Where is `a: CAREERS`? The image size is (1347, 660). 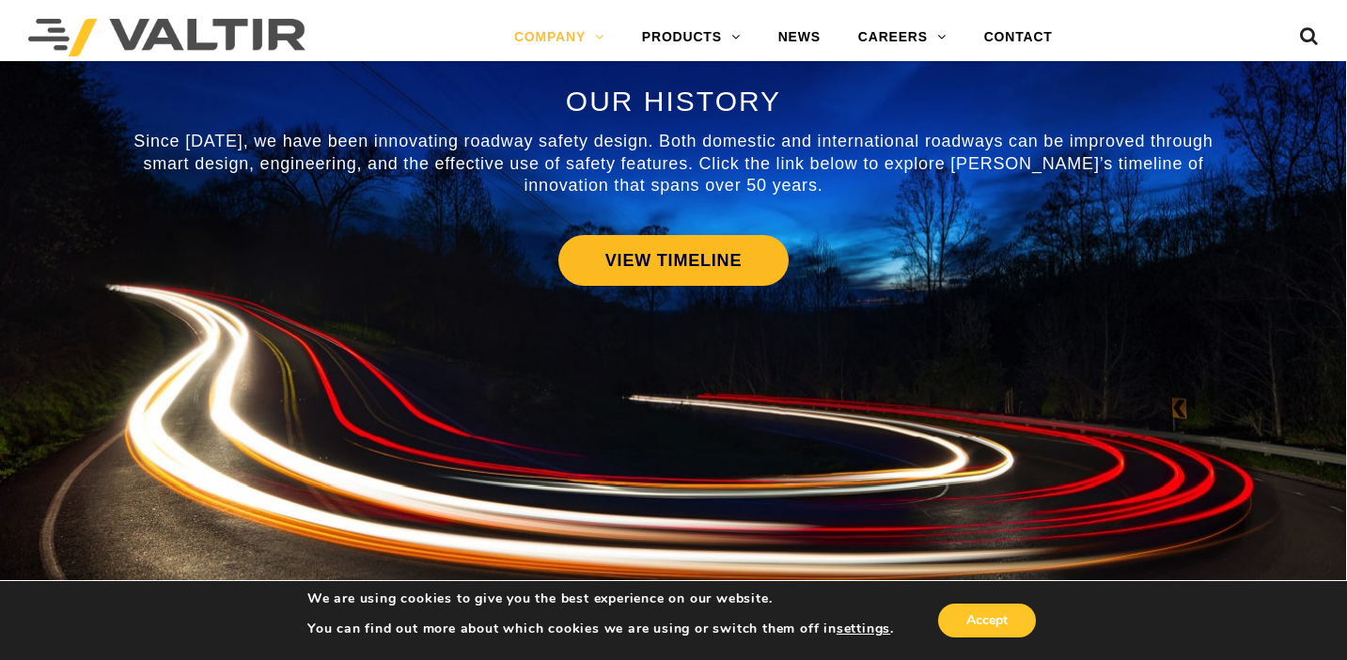 a: CAREERS is located at coordinates (903, 38).